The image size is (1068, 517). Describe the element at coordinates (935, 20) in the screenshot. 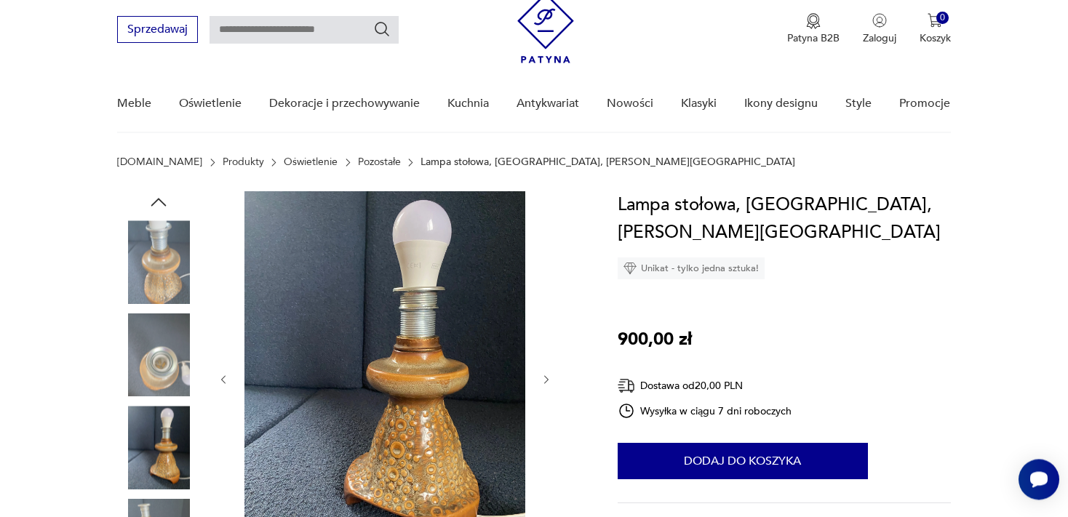

I see `img: Ikona koszyka` at that location.